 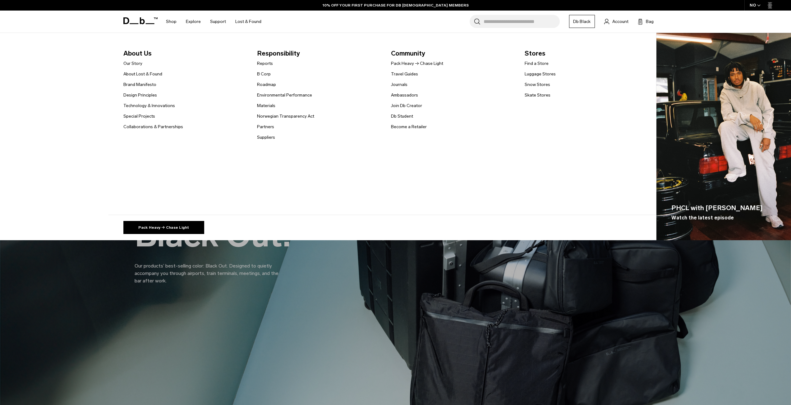 I want to click on span: Watch the latest episode, so click(x=702, y=218).